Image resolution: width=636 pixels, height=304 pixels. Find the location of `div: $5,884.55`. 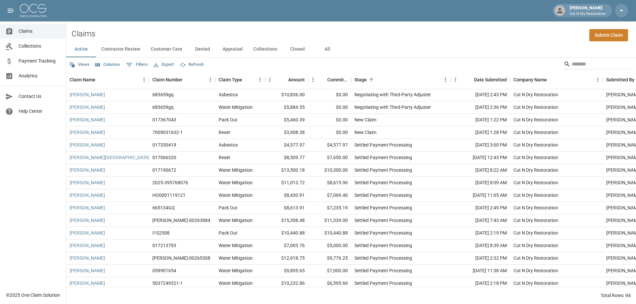

div: $5,884.55 is located at coordinates (286, 108).